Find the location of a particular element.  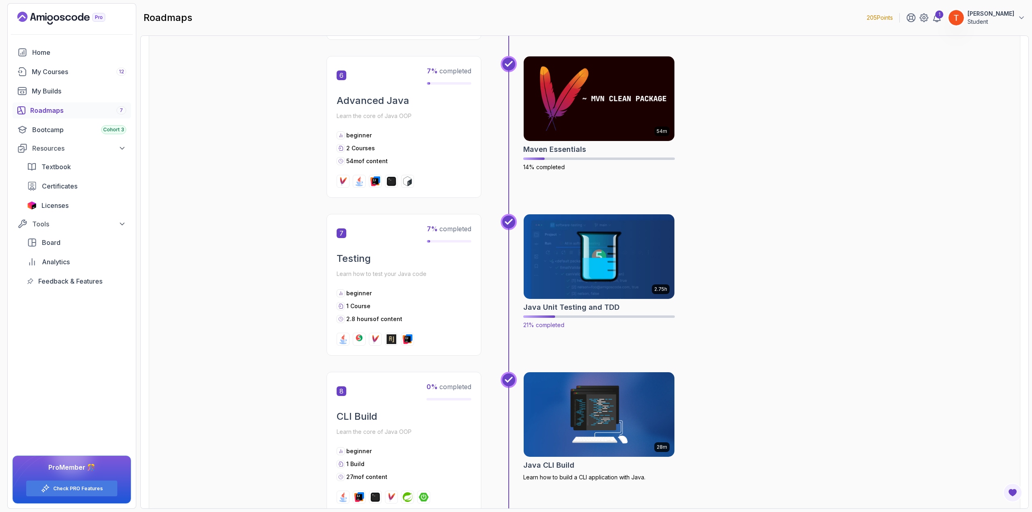

img: Maven Essentials card is located at coordinates (599, 99).